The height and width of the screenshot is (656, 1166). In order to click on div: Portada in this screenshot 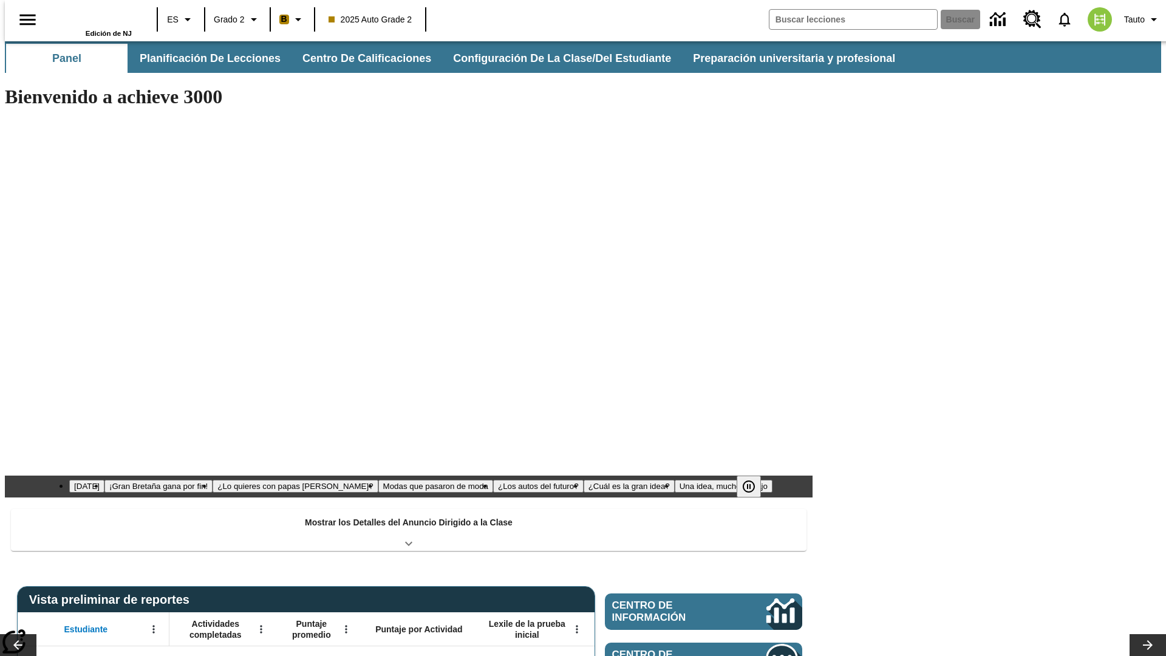, I will do `click(92, 21)`.